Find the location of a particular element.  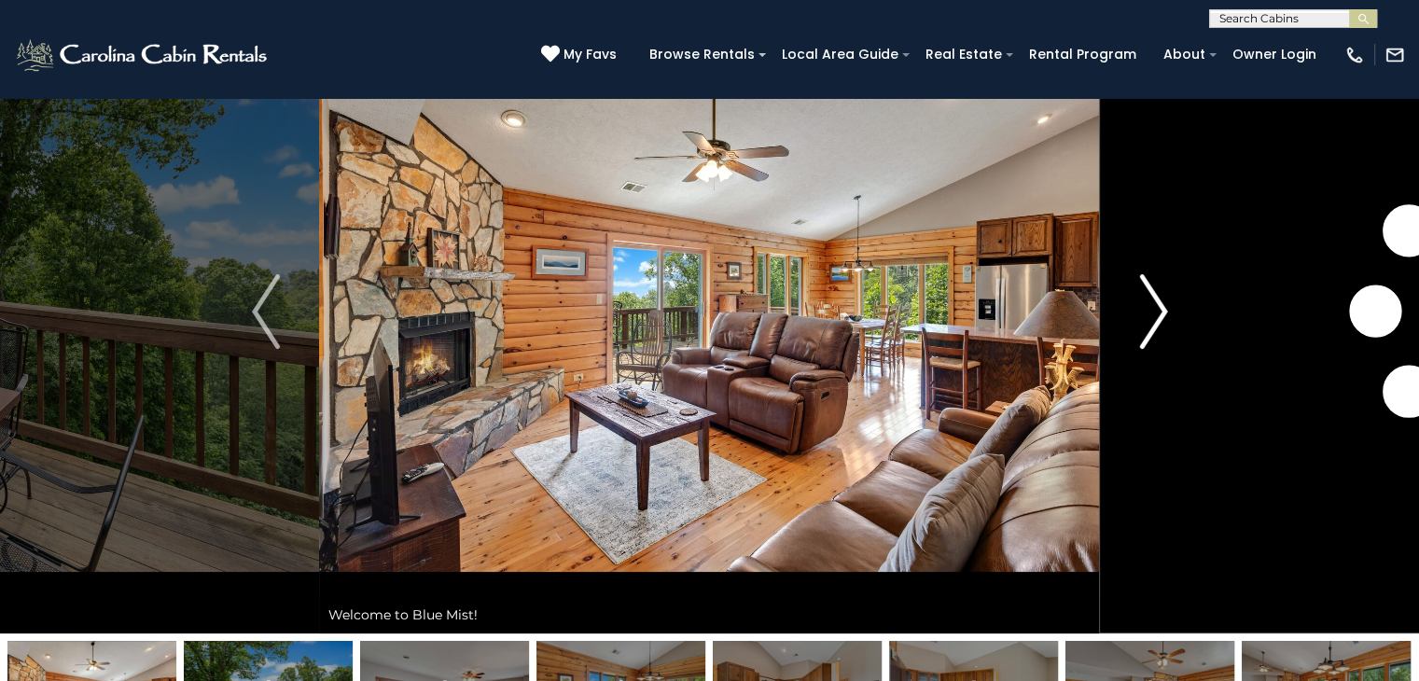

a: Rental Program is located at coordinates (1082, 54).